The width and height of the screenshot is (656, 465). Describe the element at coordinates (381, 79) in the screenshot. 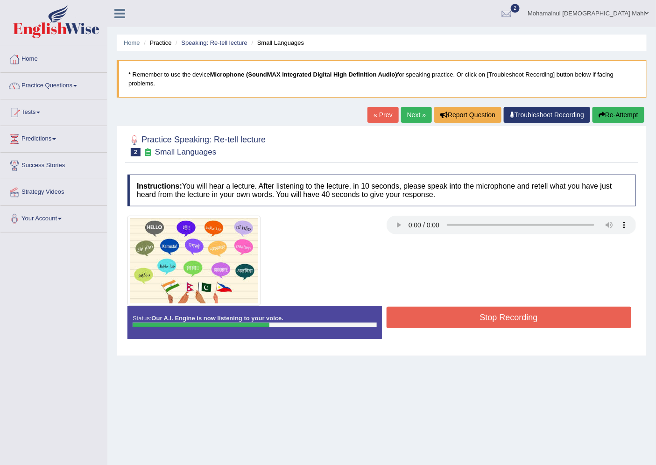

I see `blockquote: * Remember to use the device for speaking practice. Or click on [Troubleshoot Recording] button b...` at that location.